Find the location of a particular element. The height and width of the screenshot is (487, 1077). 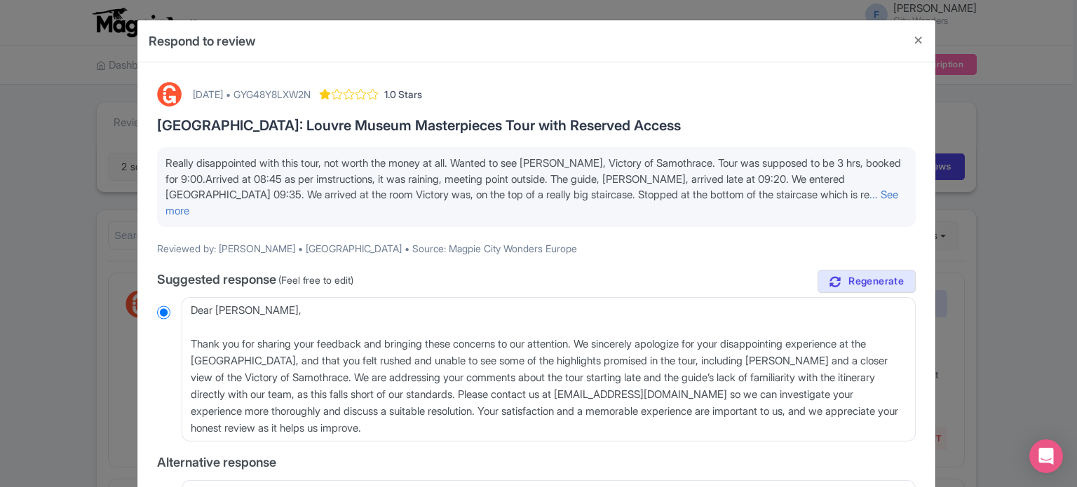

a: ... See more is located at coordinates (532, 203).